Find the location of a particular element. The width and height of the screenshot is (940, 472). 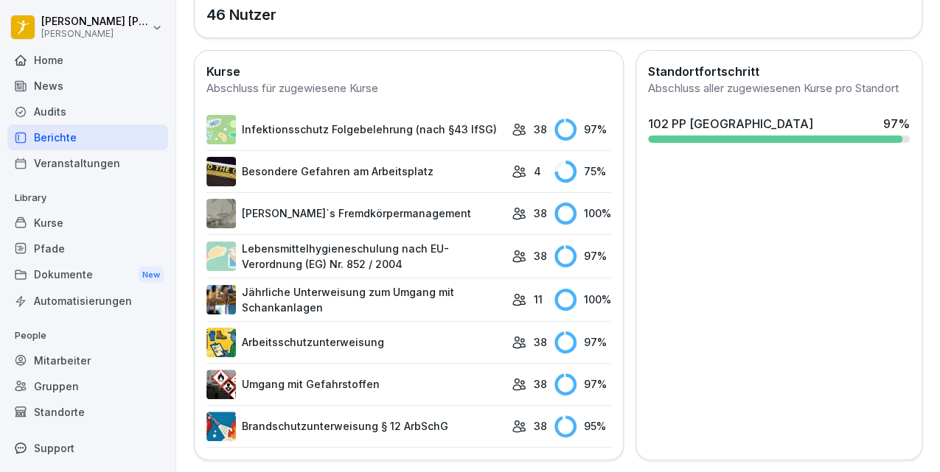

a: Mitarbeiter is located at coordinates (88, 360).